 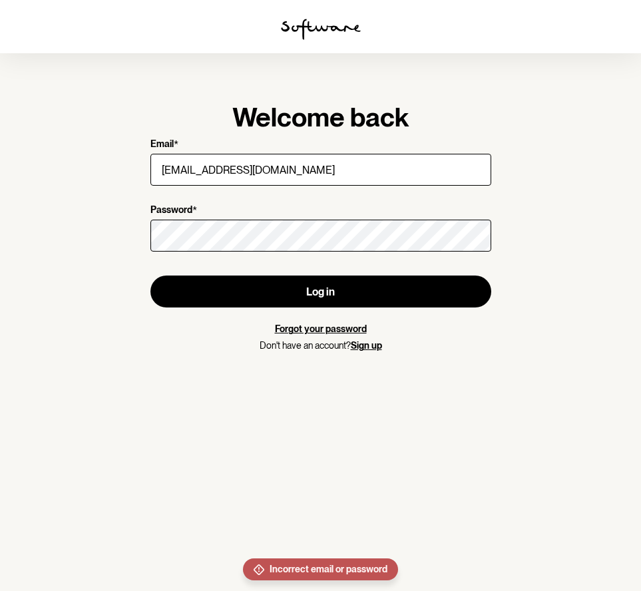 I want to click on a: Sign up, so click(x=366, y=345).